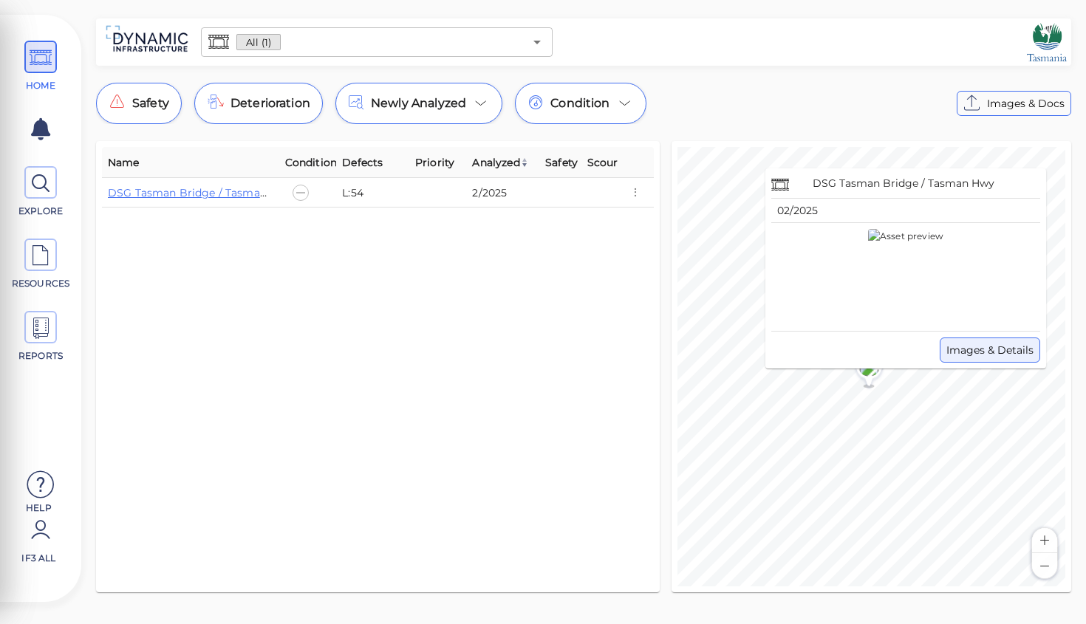 The height and width of the screenshot is (624, 1086). What do you see at coordinates (270, 103) in the screenshot?
I see `span: Deterioration` at bounding box center [270, 103].